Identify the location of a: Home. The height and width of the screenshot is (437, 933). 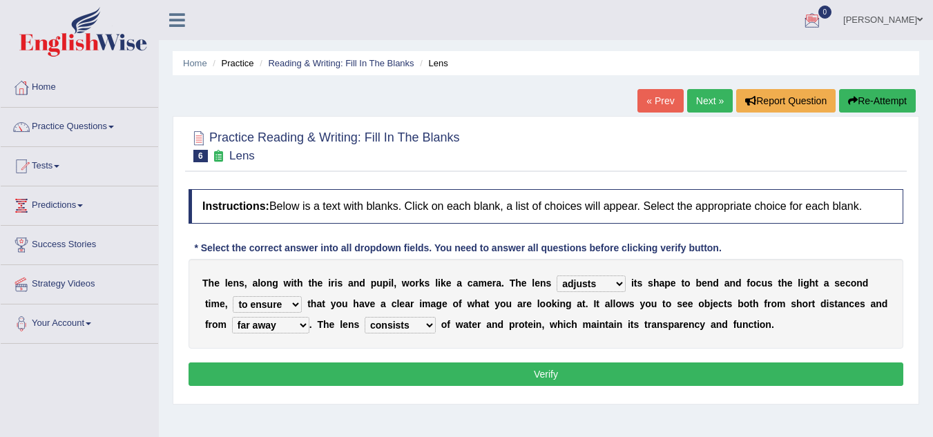
(79, 86).